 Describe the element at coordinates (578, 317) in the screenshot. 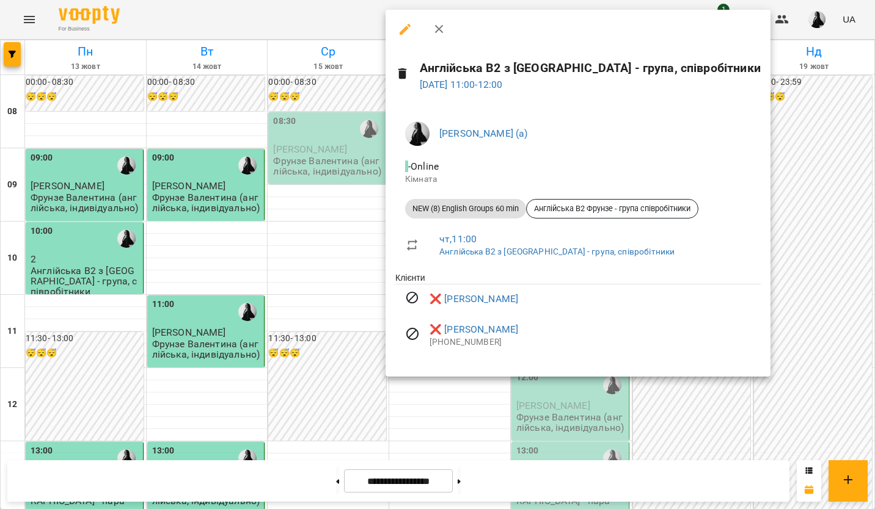

I see `ul: Клієнти` at that location.